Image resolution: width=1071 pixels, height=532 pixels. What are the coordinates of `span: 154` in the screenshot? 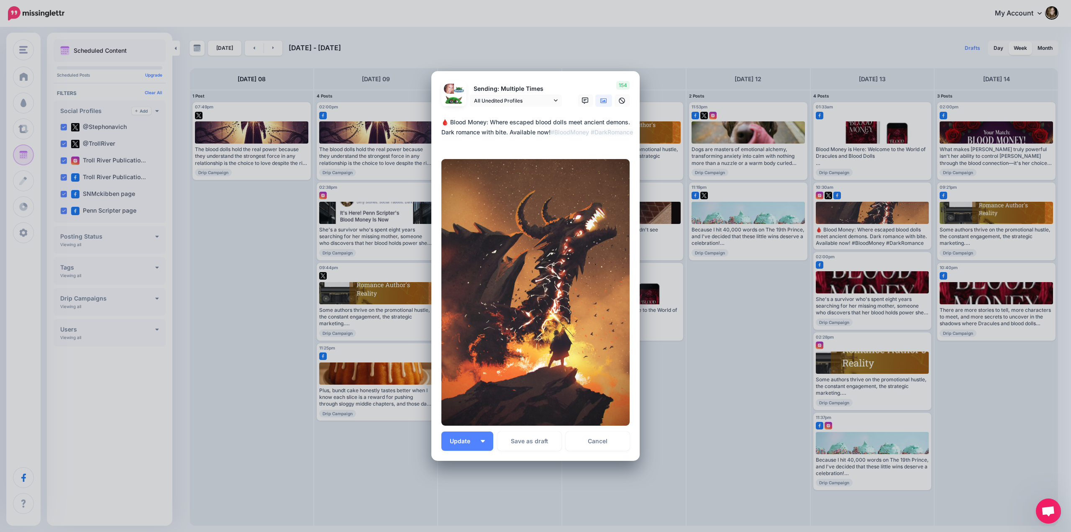 It's located at (623, 85).